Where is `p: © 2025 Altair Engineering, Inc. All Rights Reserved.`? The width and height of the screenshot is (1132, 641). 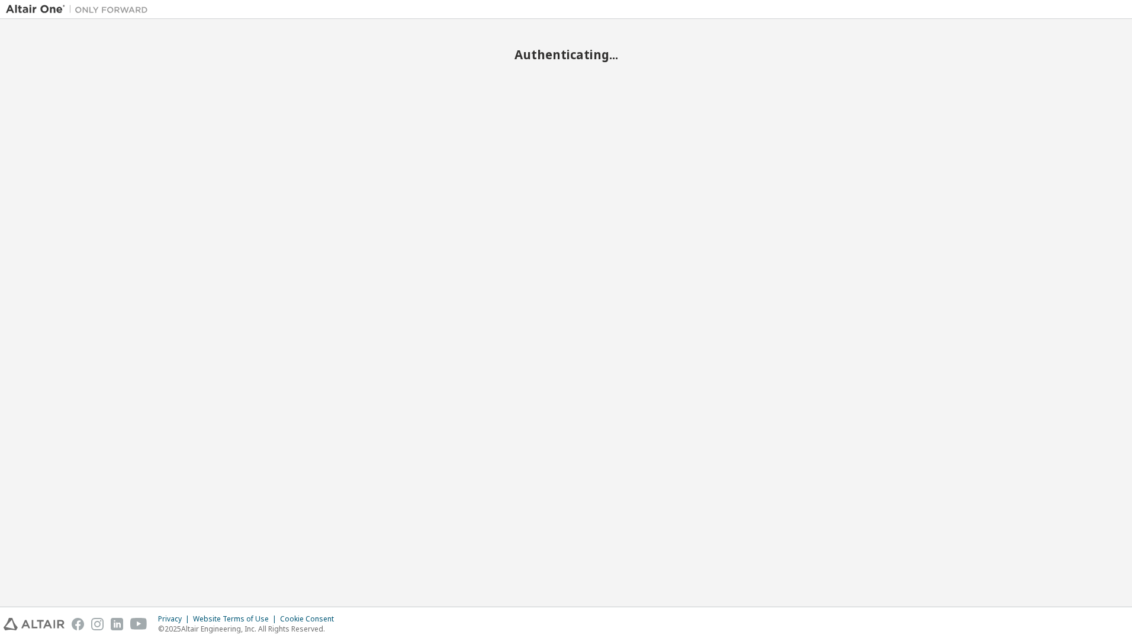
p: © 2025 Altair Engineering, Inc. All Rights Reserved. is located at coordinates (249, 628).